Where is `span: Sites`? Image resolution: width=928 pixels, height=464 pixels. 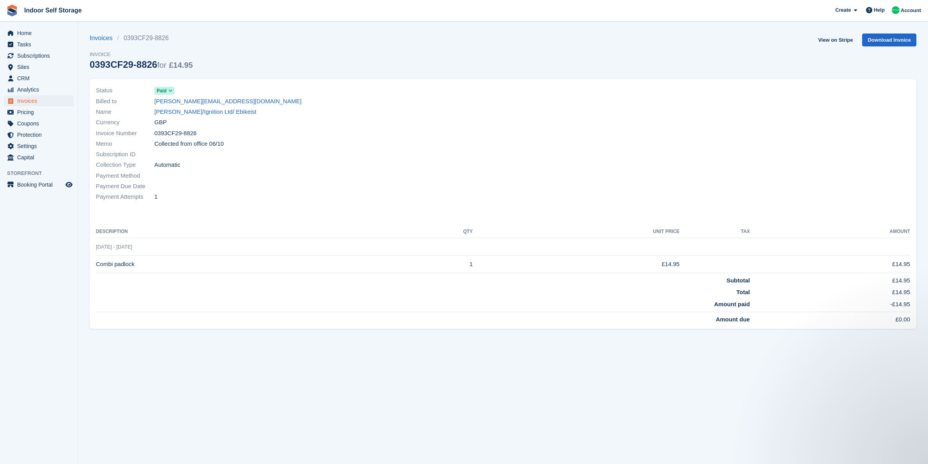 span: Sites is located at coordinates (41, 67).